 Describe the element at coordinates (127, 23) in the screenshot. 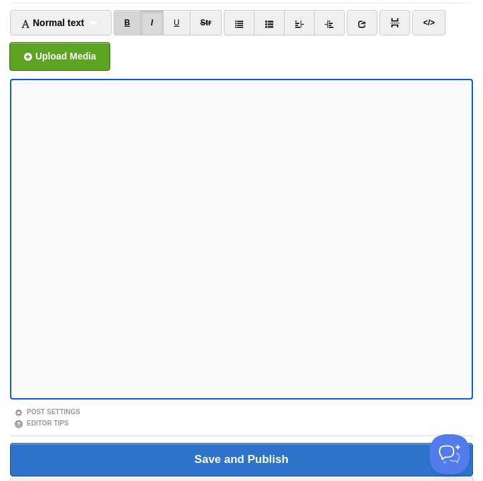

I see `a: B` at that location.